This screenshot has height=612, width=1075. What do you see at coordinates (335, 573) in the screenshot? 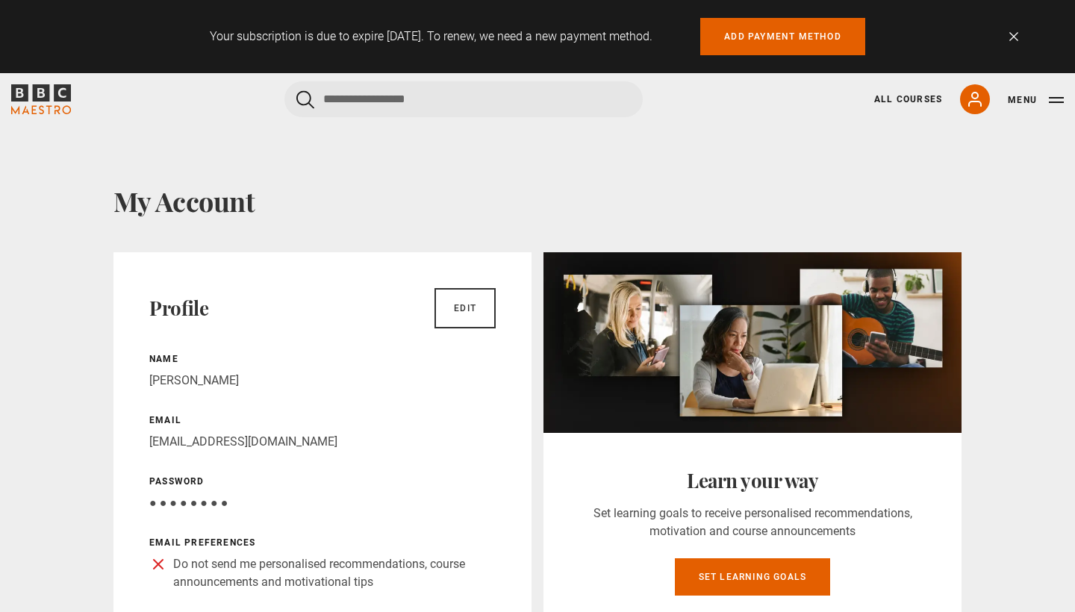
I see `p: Do not send me personalised recommendations, course announcements and motivational tips` at bounding box center [335, 573].